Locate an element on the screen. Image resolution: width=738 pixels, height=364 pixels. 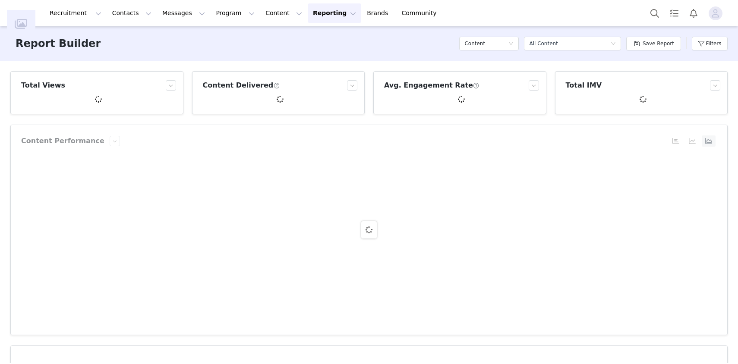
h3: Total Views is located at coordinates (43, 85).